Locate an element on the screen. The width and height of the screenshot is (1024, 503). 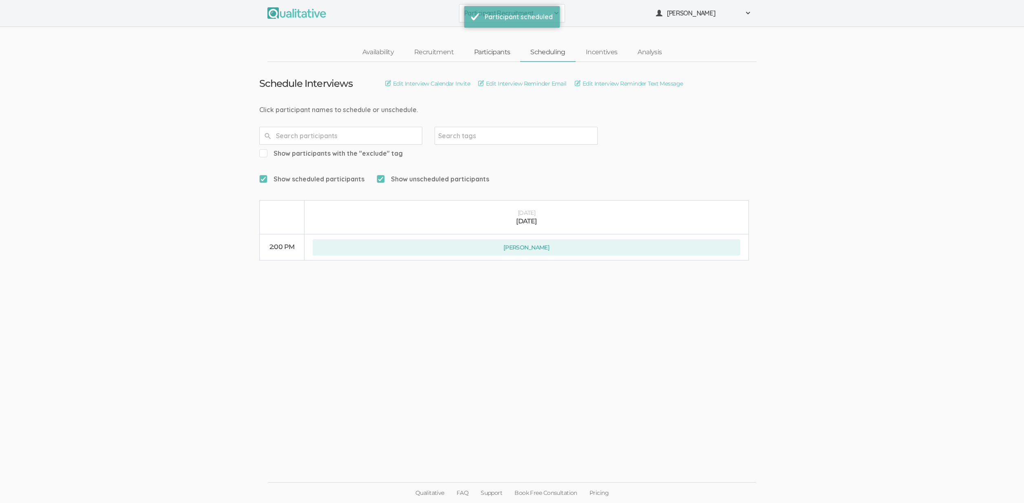
a: Recruitment is located at coordinates (434, 52).